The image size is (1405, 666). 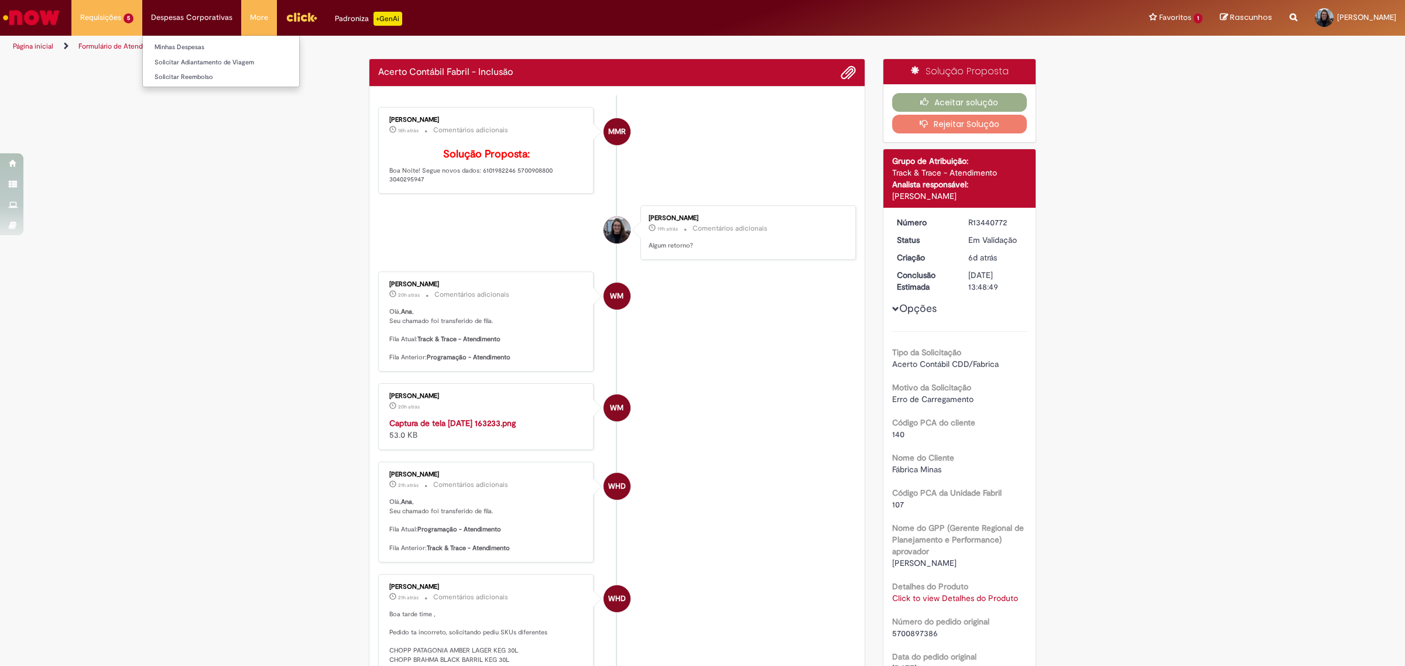 What do you see at coordinates (1246, 18) in the screenshot?
I see `a: Rascunhos` at bounding box center [1246, 18].